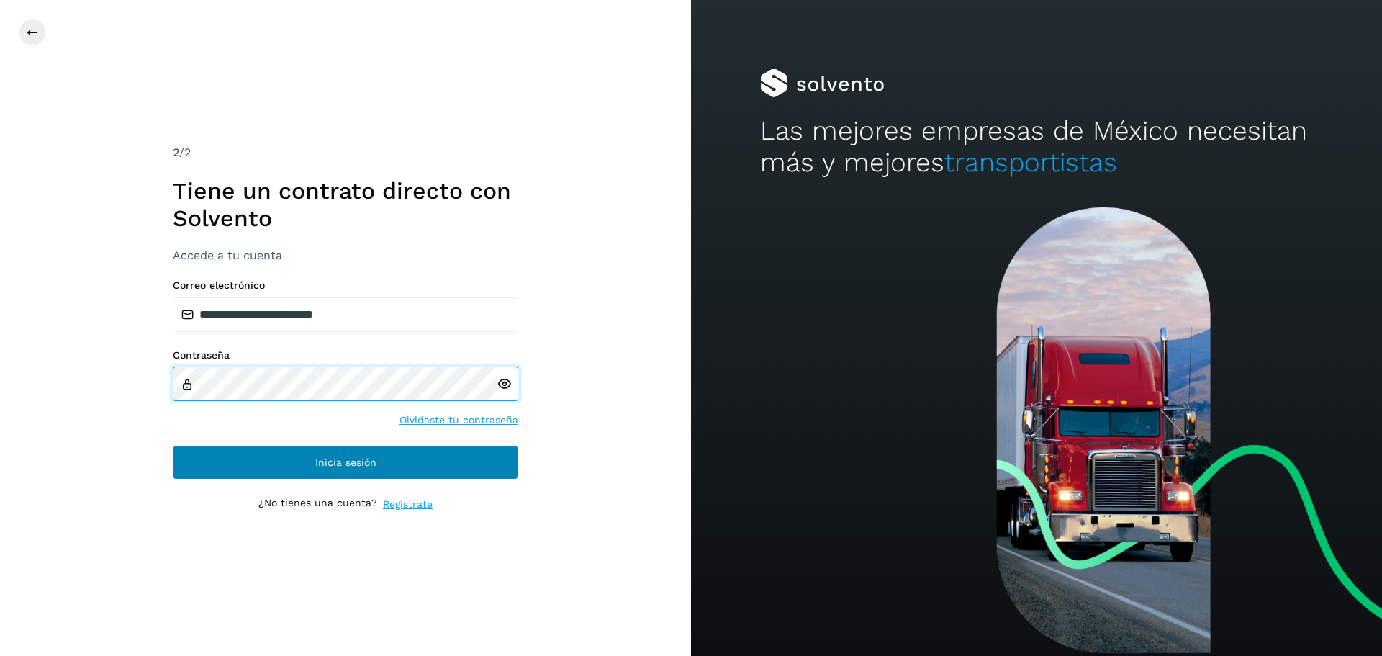 Image resolution: width=1382 pixels, height=656 pixels. I want to click on h2: Las mejores empresas de México necesitan más y mejores, so click(1037, 147).